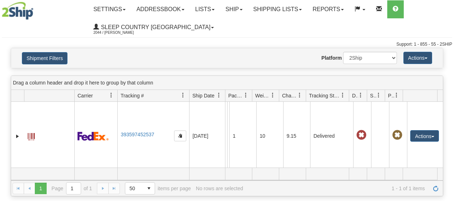 This screenshot has width=454, height=201. What do you see at coordinates (361, 95) in the screenshot?
I see `a: Delivery Status filter column settings` at bounding box center [361, 95].